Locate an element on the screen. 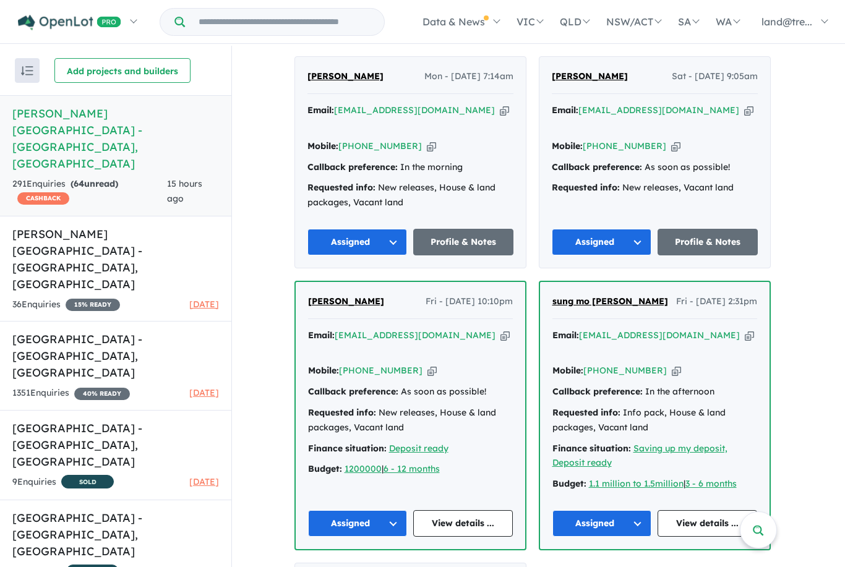 The height and width of the screenshot is (567, 845). div: 9 Enquir ies is located at coordinates (63, 482).